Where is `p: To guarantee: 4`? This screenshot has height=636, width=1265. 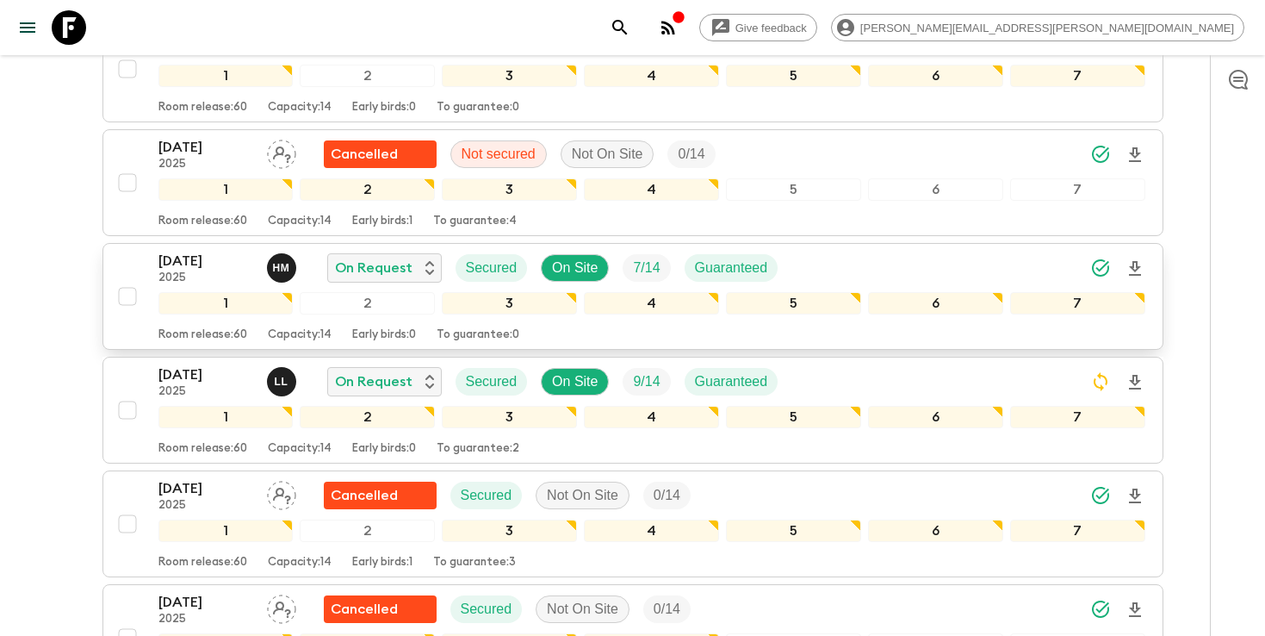
p: To guarantee: 4 is located at coordinates (475, 221).